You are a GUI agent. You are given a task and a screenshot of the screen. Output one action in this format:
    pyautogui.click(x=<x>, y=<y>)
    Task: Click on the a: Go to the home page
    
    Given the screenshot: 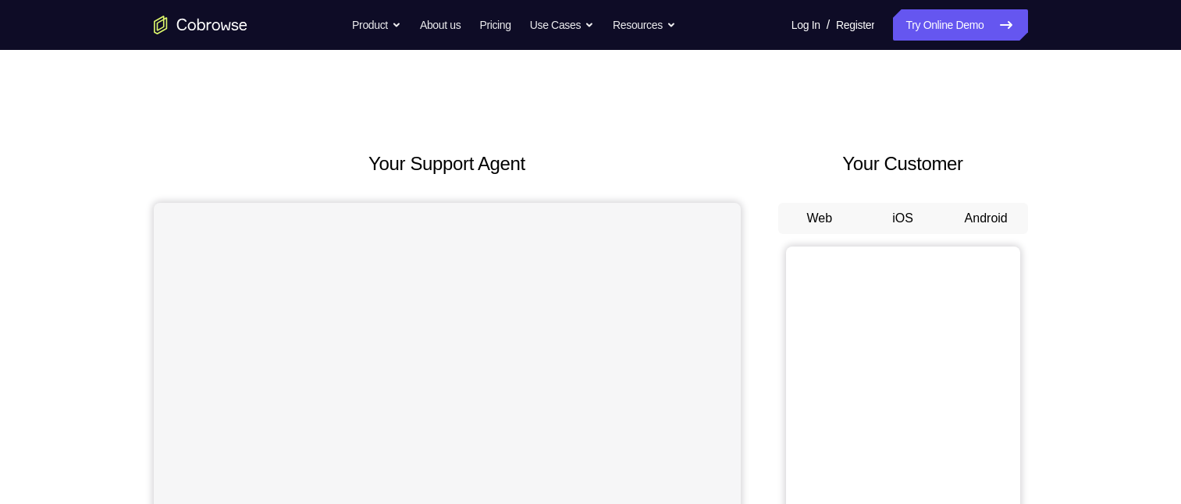 What is the action you would take?
    pyautogui.click(x=201, y=25)
    